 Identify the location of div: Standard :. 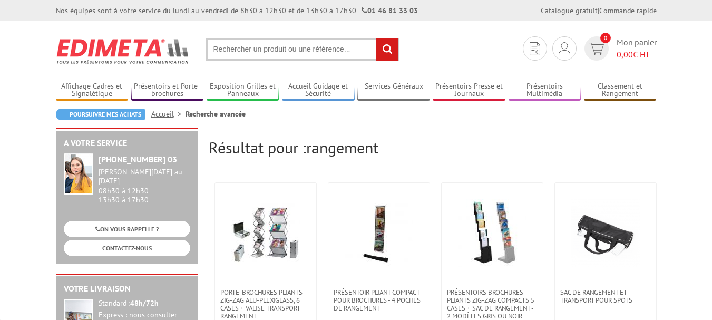
(144, 304).